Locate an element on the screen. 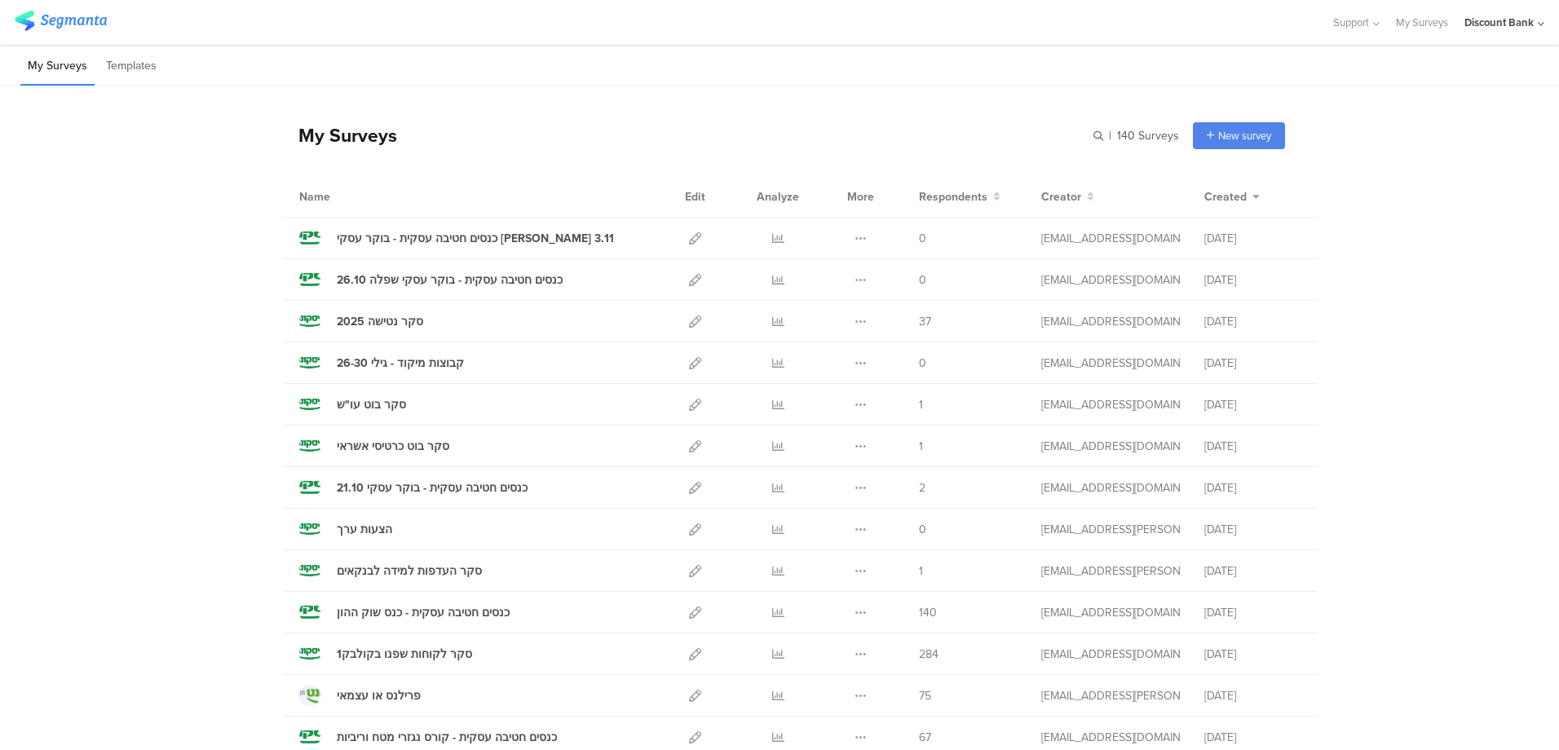 The width and height of the screenshot is (1559, 750). a: סקר העדפות למידה לבנקאים is located at coordinates (391, 571).